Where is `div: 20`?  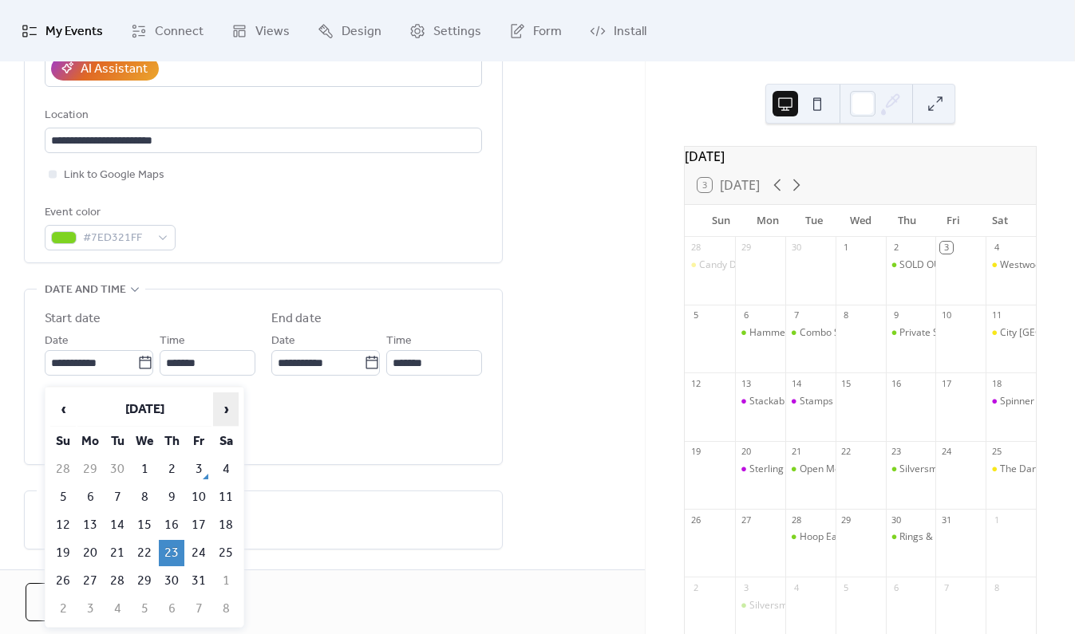 div: 20 is located at coordinates (745, 452).